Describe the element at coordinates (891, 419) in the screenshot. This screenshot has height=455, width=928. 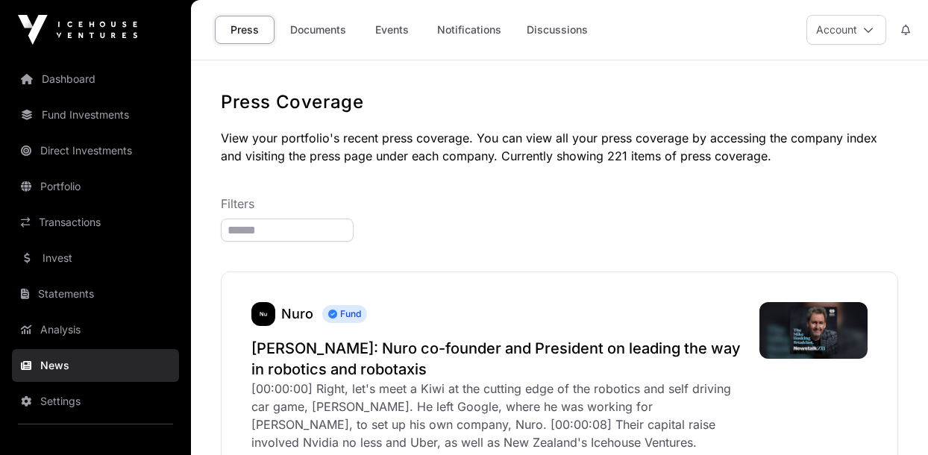
I see `div: Chat Widget` at that location.